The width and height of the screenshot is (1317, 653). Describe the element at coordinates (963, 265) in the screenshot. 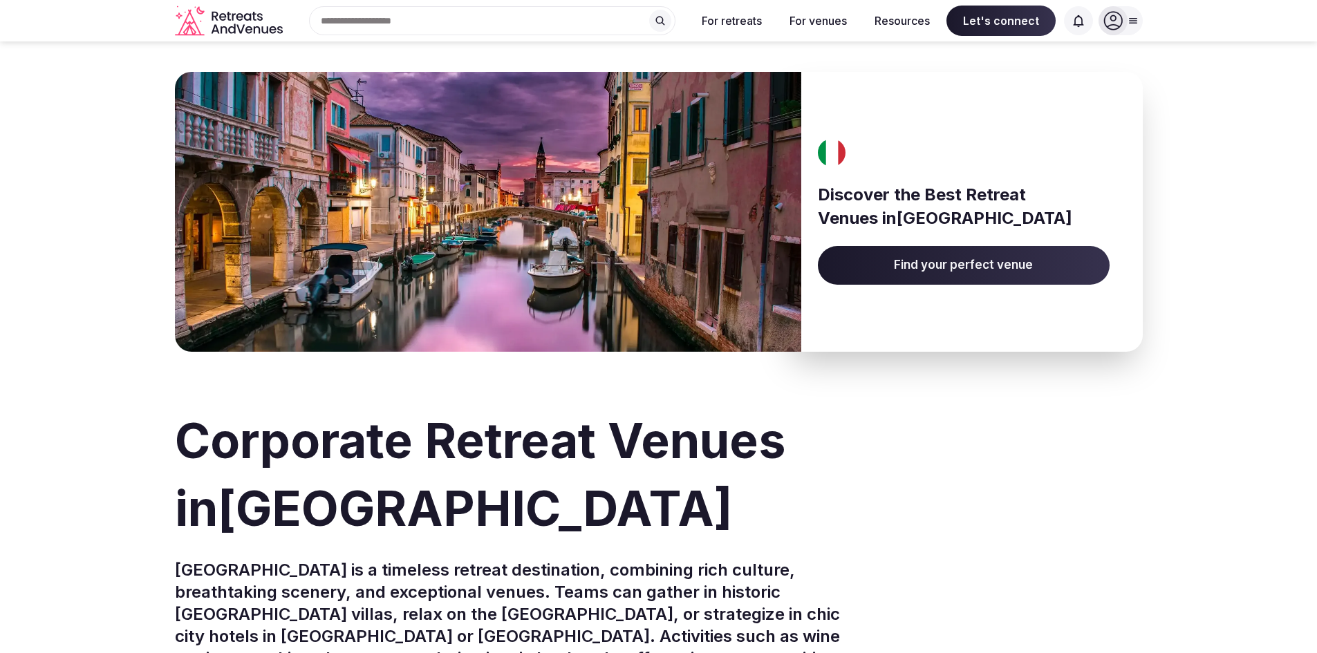

I see `span: Find your perfect venue` at that location.